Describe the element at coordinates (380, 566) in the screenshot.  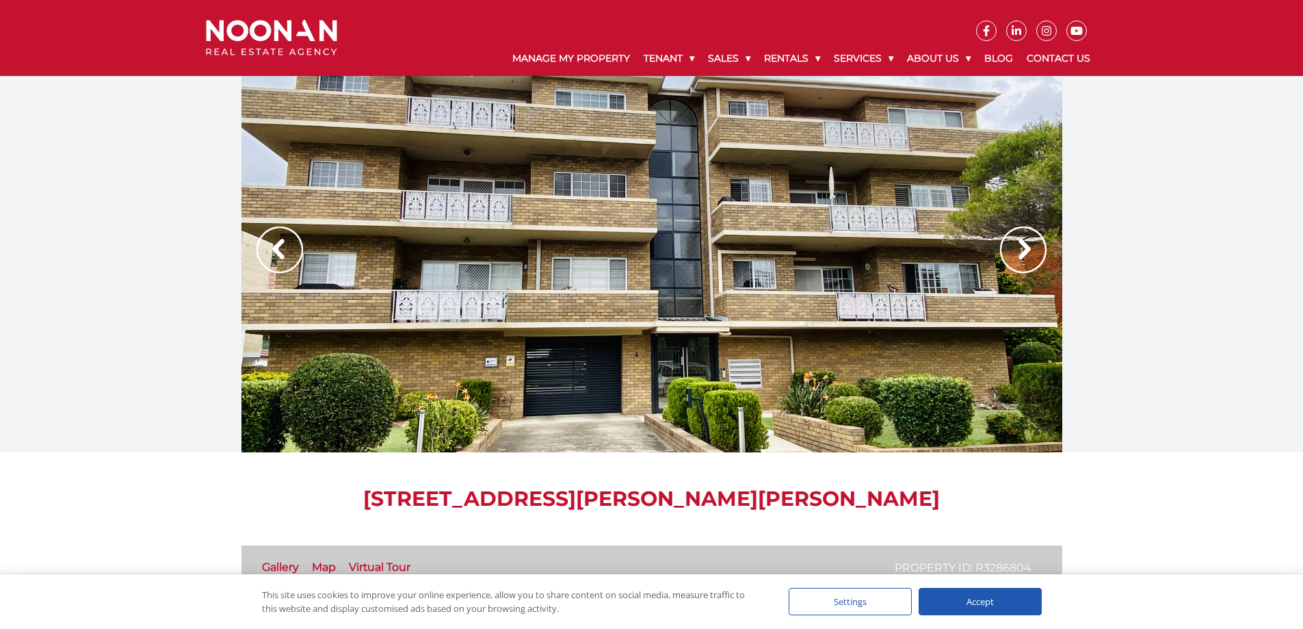
I see `a: Virtual Tour` at that location.